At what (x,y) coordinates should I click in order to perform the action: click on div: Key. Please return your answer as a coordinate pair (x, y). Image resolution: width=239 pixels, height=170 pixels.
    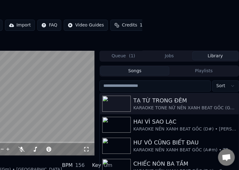
    Looking at the image, I should click on (96, 165).